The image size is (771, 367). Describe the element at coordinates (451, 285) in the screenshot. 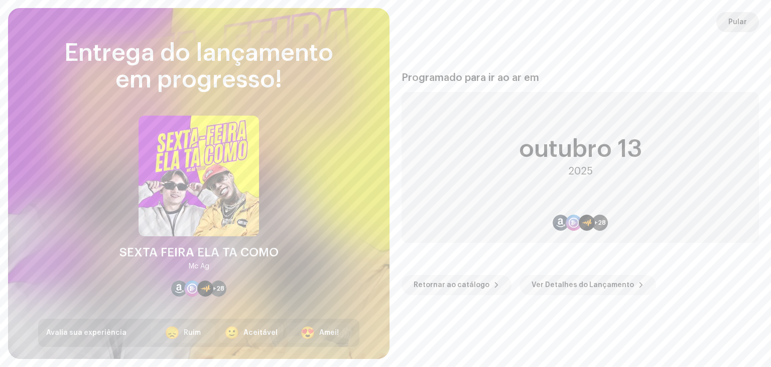

I see `span: Retornar ao catálogo` at that location.